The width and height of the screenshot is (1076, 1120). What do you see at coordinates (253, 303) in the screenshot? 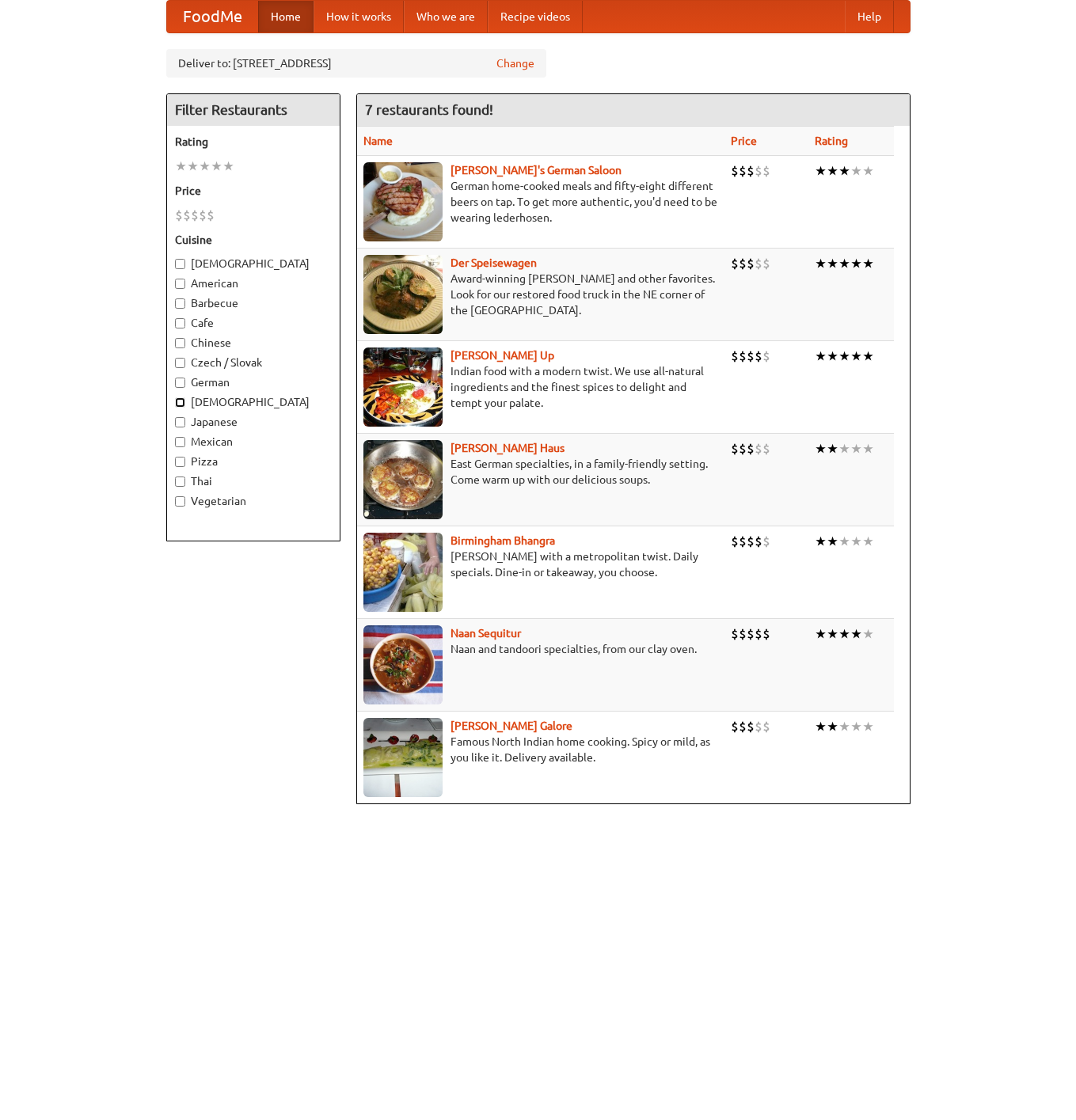
I see `label: Barbecue` at bounding box center [253, 303].